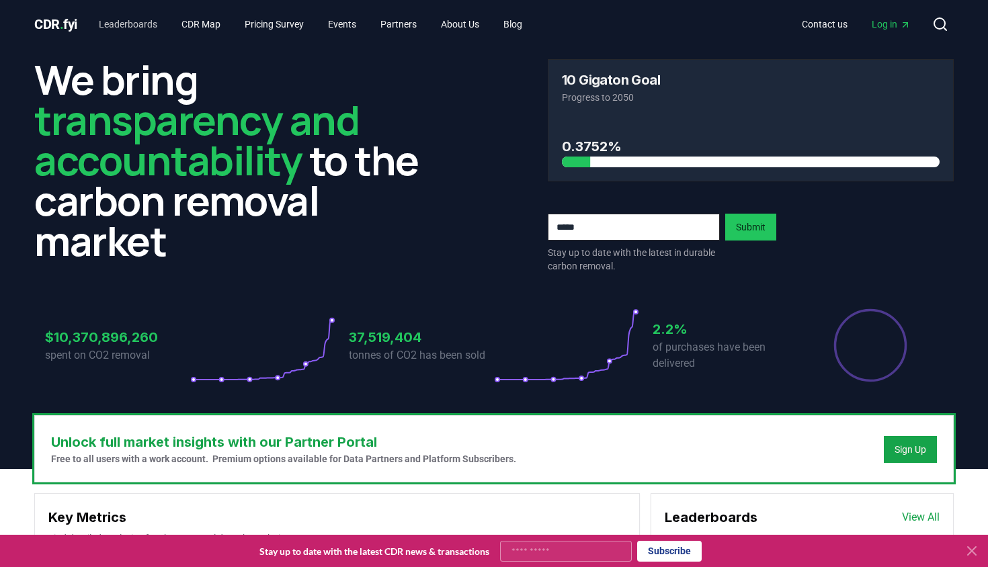  What do you see at coordinates (274, 24) in the screenshot?
I see `a: Pricing Survey` at bounding box center [274, 24].